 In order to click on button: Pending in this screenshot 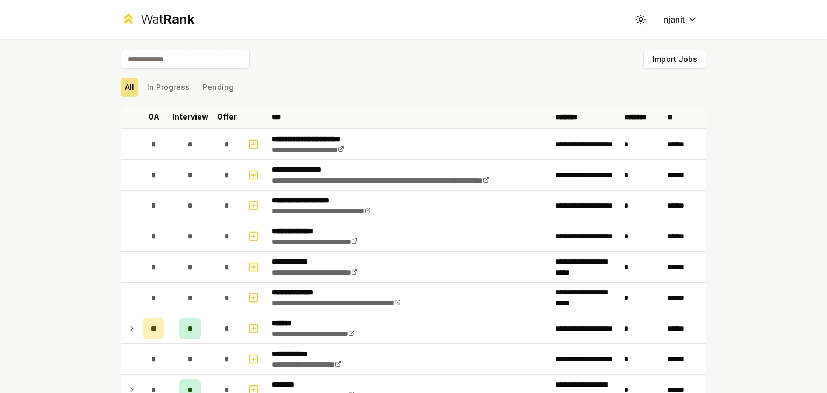, I will do `click(218, 87)`.